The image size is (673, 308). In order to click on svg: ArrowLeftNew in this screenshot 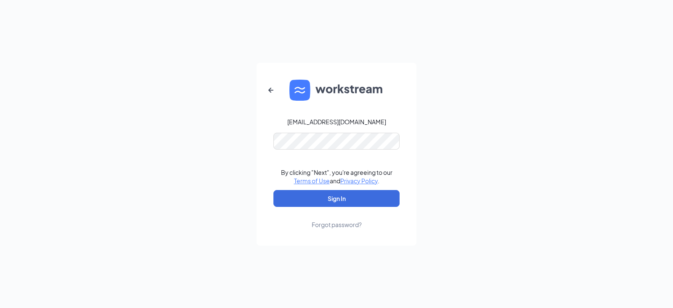, I will do `click(271, 90)`.